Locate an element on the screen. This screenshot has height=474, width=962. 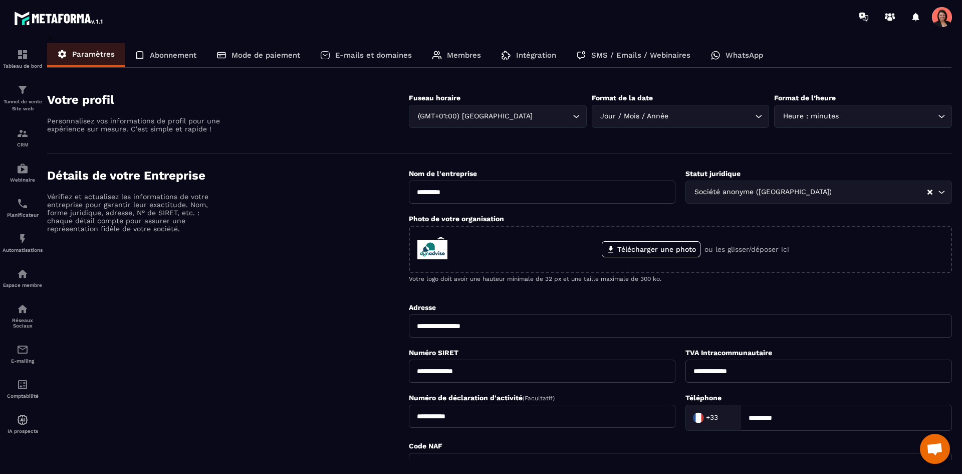
a: schedulerschedulerPlanificateur is located at coordinates (23, 207).